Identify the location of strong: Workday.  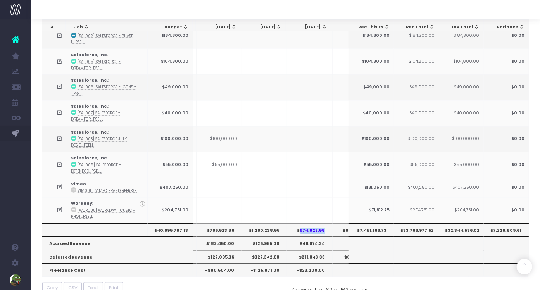
(82, 203).